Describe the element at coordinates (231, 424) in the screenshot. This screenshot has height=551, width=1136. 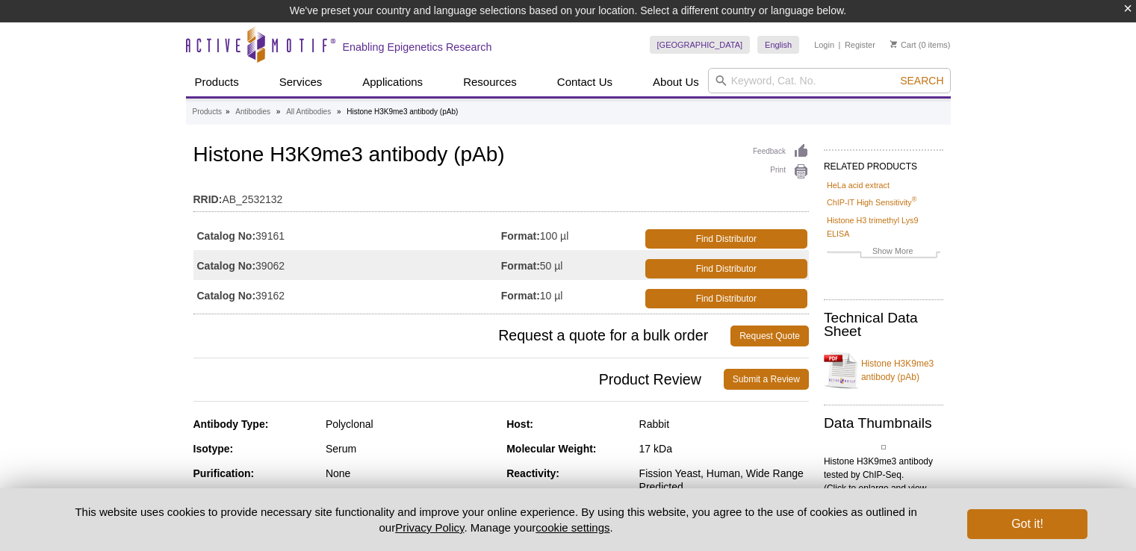
I see `strong: Antibody Type:` at that location.